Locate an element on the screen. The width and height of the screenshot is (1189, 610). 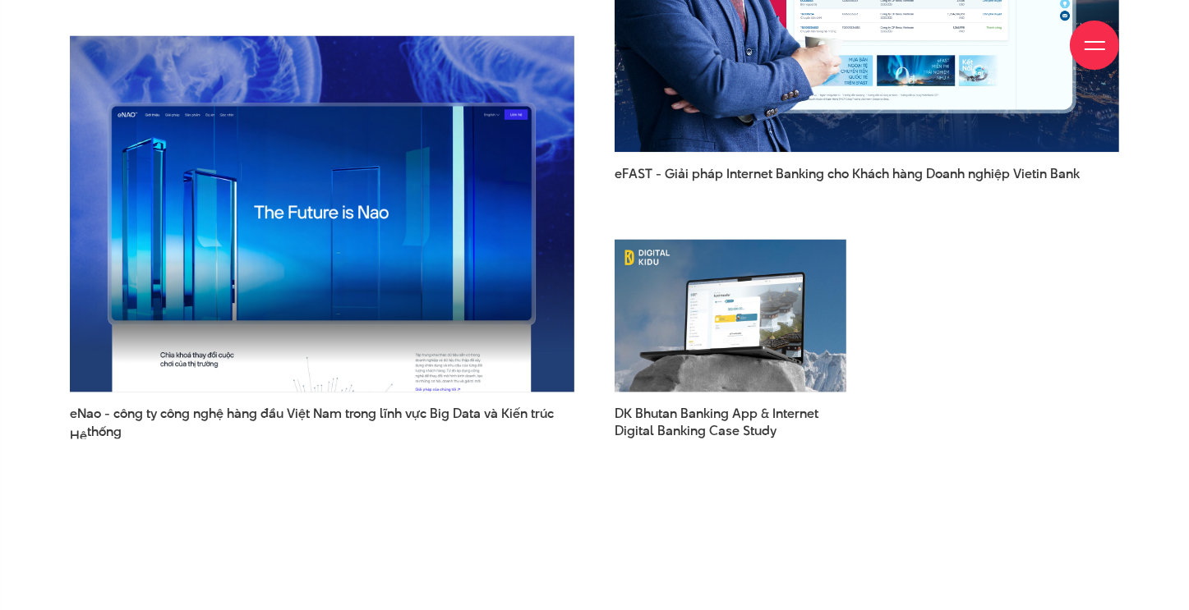
span: Bank is located at coordinates (1065, 173).